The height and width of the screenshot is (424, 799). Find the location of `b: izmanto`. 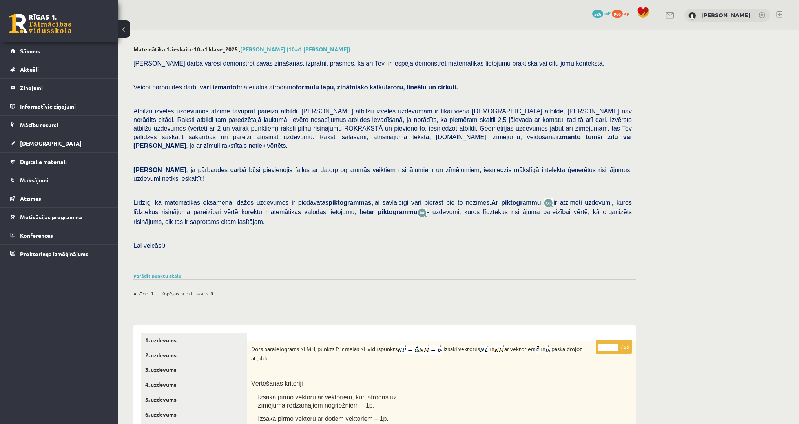

b: izmanto is located at coordinates (569, 137).